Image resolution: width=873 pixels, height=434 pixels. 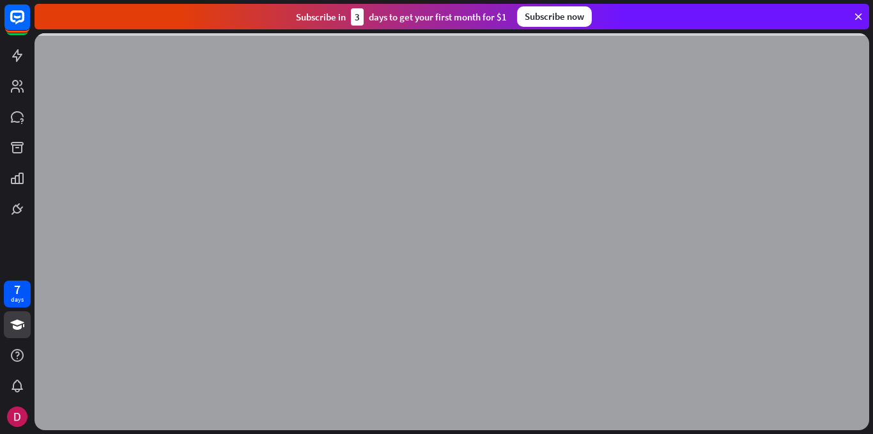 What do you see at coordinates (17, 289) in the screenshot?
I see `div: 7` at bounding box center [17, 289].